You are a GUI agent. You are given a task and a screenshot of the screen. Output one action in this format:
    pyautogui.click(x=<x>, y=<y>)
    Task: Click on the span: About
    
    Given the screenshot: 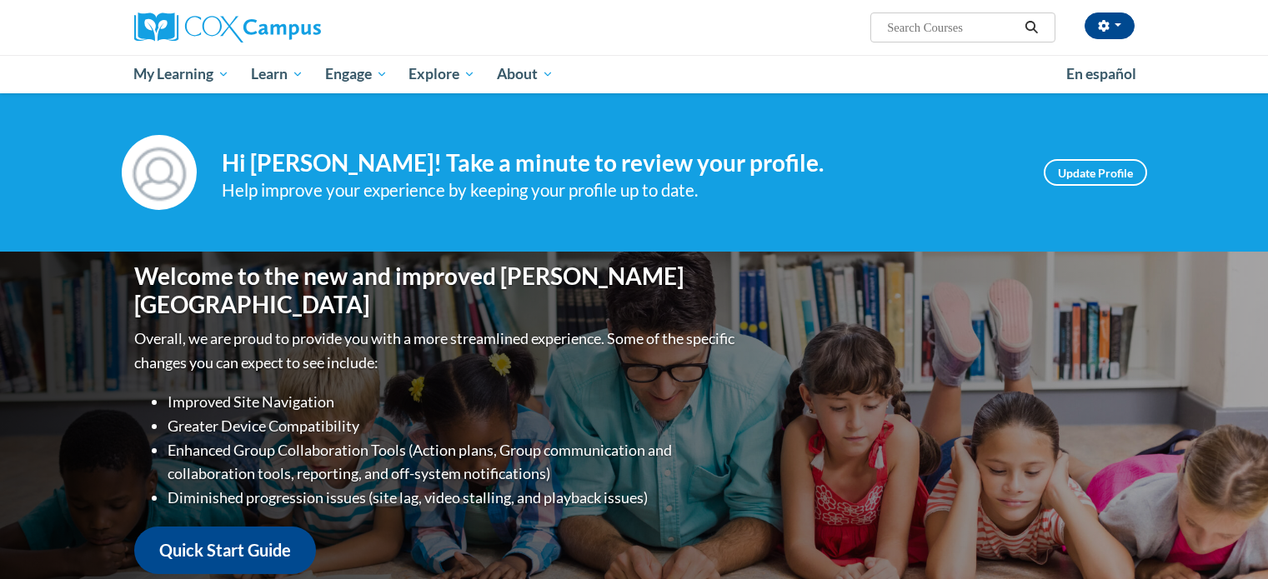 What is the action you would take?
    pyautogui.click(x=525, y=74)
    